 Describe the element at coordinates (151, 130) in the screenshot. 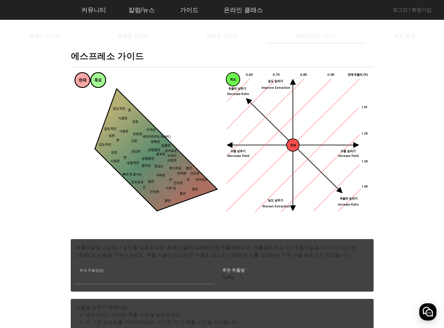

I see `tspan: 두꺼운` at that location.